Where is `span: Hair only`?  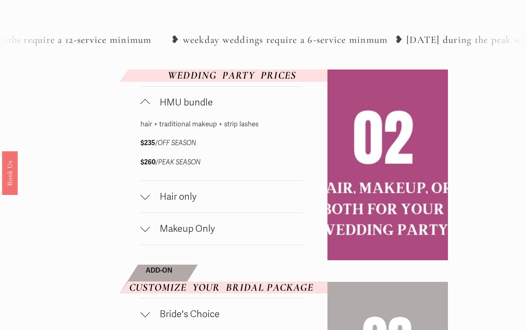 span: Hair only is located at coordinates (226, 196).